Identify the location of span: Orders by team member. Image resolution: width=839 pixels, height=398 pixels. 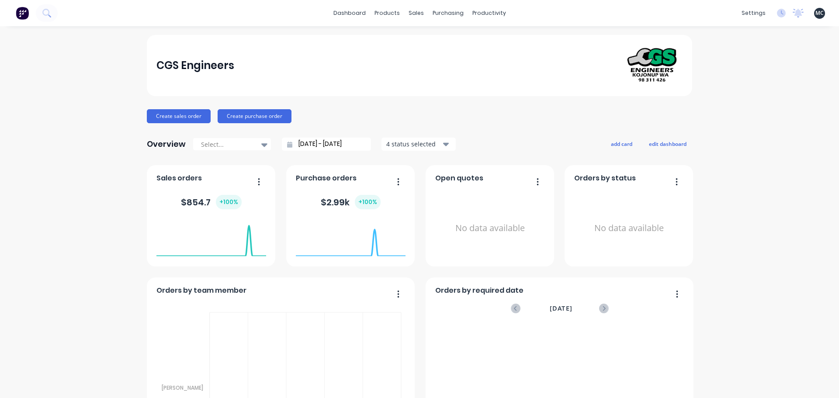
(201, 291).